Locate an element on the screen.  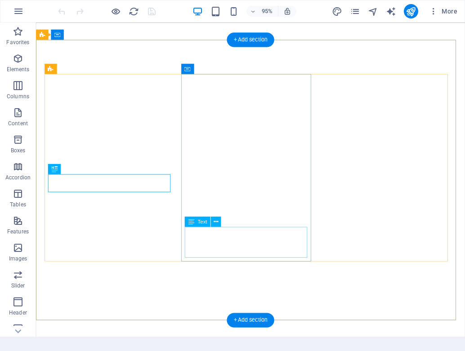
p: Boxes is located at coordinates (18, 150).